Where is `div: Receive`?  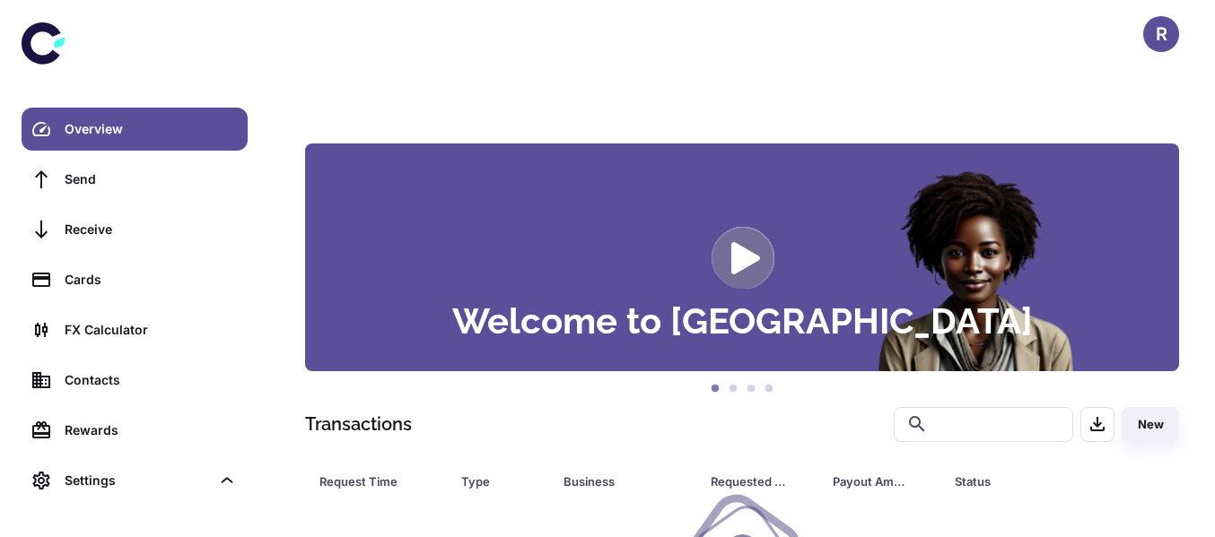 div: Receive is located at coordinates (151, 230).